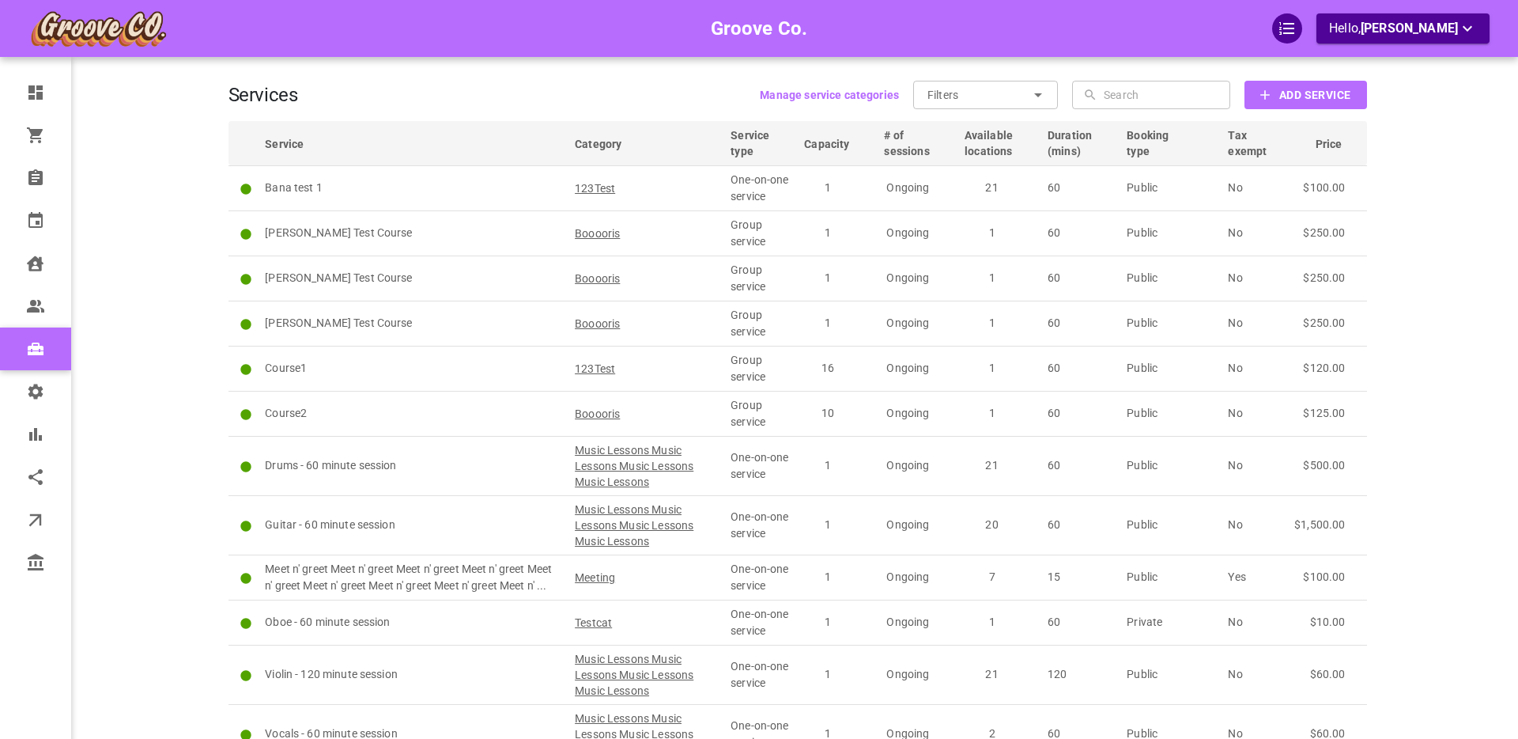 The image size is (1518, 739). What do you see at coordinates (413, 674) in the screenshot?
I see `p: Violin - 120 minute session` at bounding box center [413, 674].